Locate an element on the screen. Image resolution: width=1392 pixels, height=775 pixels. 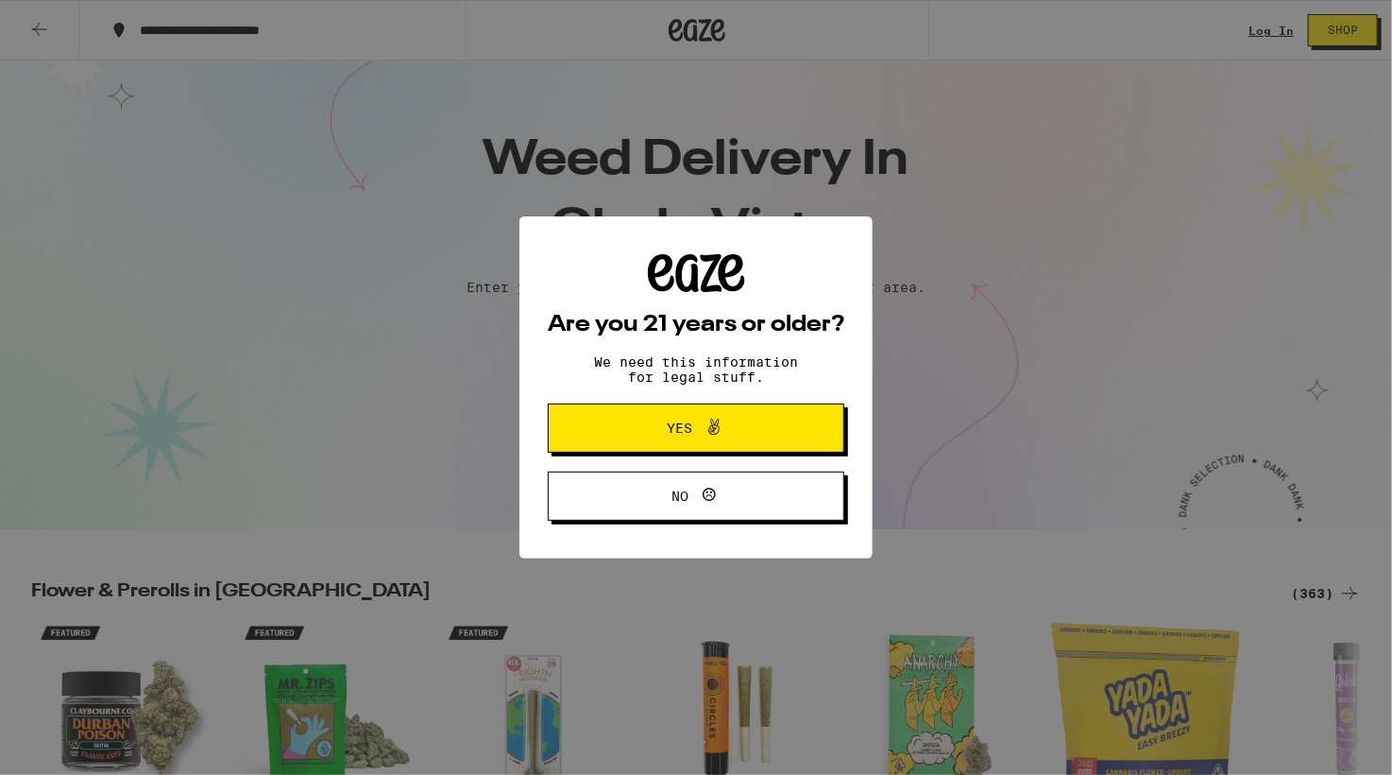
span: Yes is located at coordinates (680, 428).